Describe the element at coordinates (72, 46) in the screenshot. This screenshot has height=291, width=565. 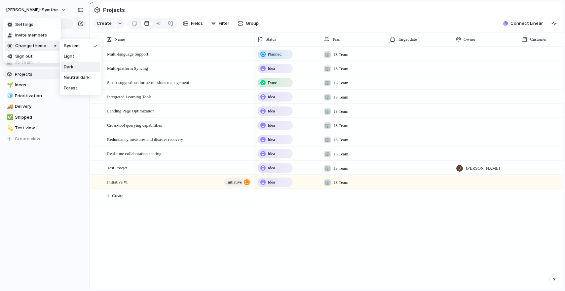
I see `span: System` at that location.